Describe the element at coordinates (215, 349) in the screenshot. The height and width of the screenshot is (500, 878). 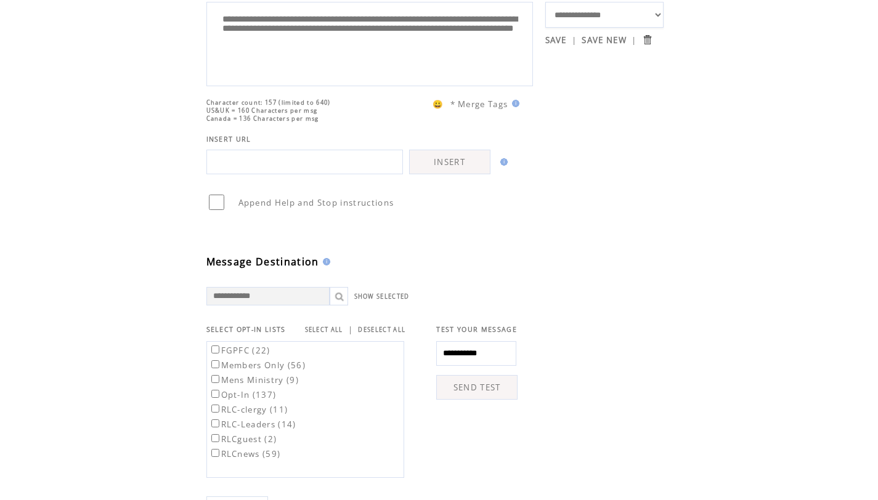
I see `input: FGPFC (22)` at that location.